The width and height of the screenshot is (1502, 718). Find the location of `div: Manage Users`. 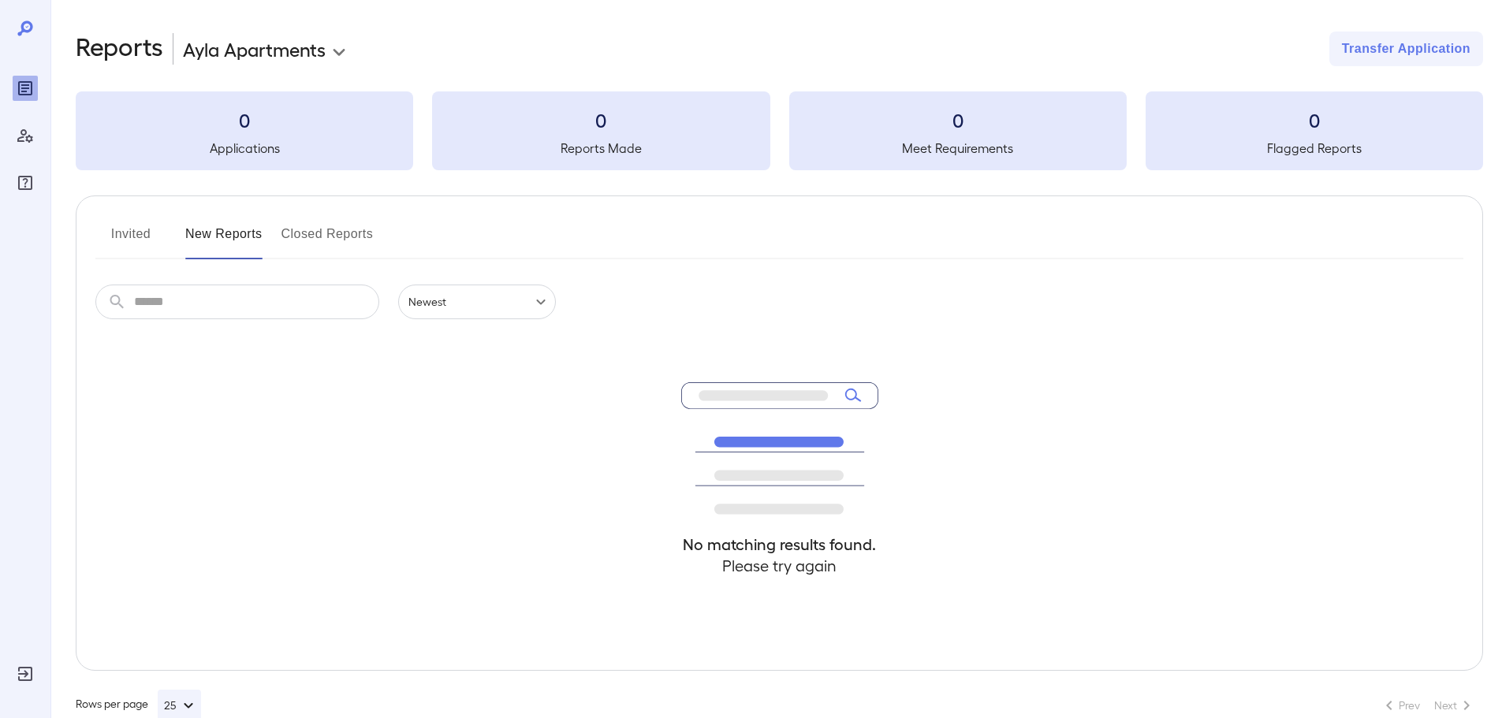

div: Manage Users is located at coordinates (25, 136).